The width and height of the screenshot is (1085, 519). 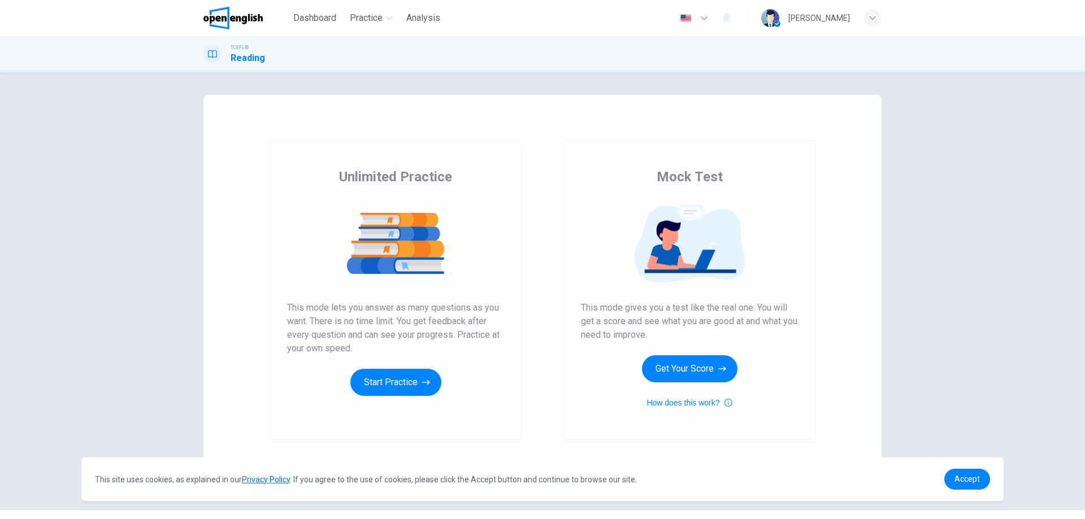 I want to click on button: Get Your Score, so click(x=689, y=369).